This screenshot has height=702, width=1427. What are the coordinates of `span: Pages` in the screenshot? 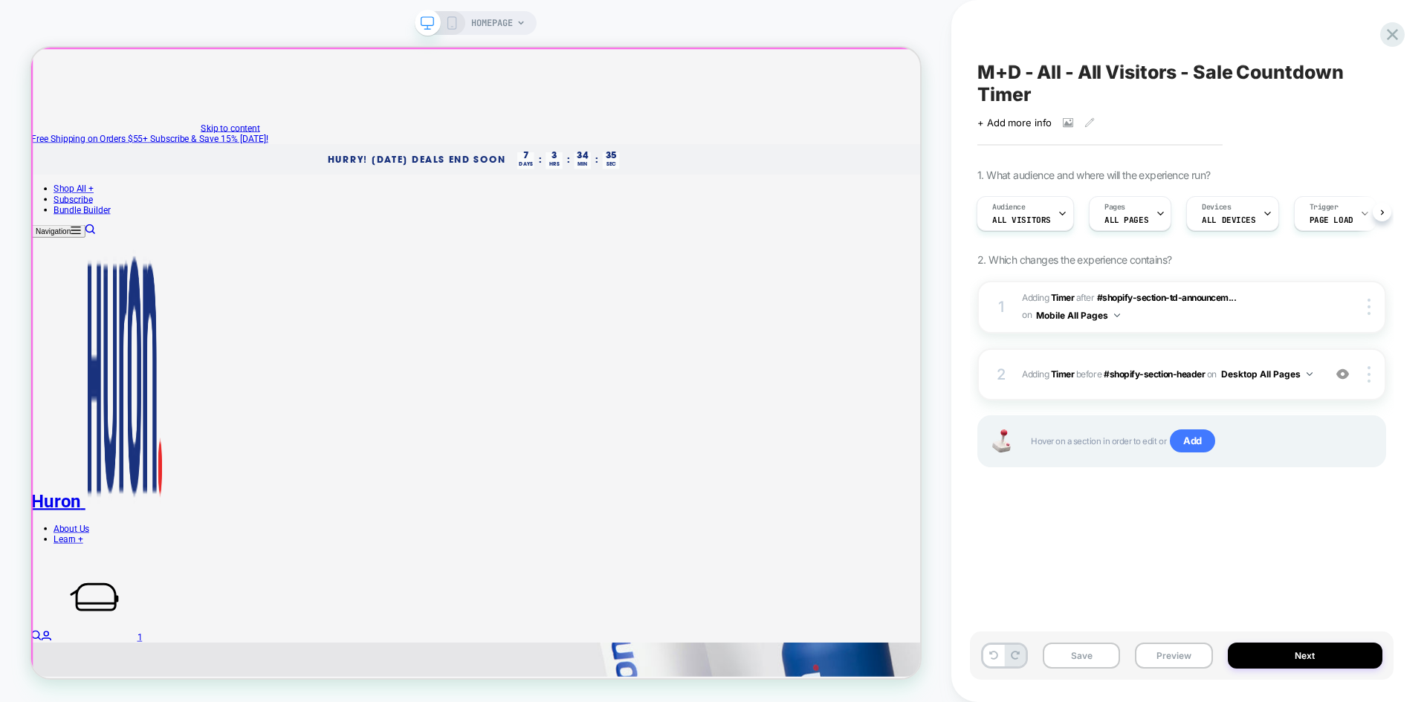 It's located at (1115, 207).